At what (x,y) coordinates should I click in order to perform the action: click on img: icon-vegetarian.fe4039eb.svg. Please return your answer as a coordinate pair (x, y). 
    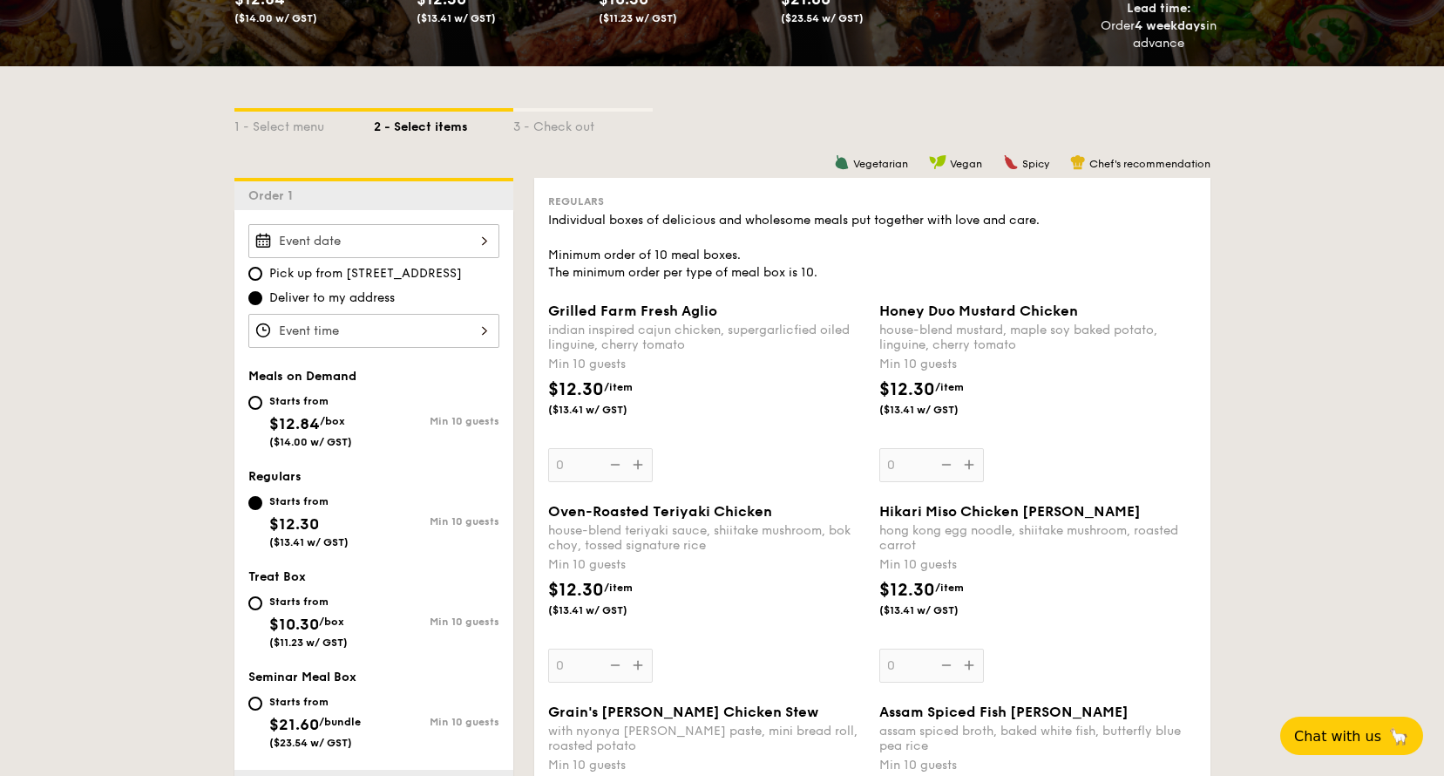
    Looking at the image, I should click on (842, 162).